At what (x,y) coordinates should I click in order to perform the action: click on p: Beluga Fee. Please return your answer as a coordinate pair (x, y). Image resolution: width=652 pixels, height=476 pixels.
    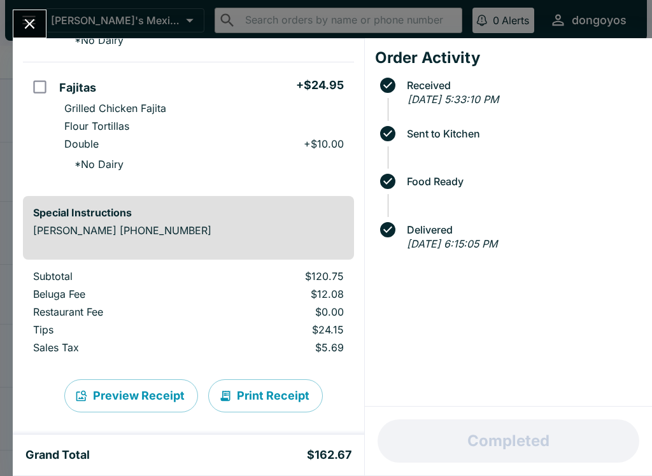
    Looking at the image, I should click on (113, 294).